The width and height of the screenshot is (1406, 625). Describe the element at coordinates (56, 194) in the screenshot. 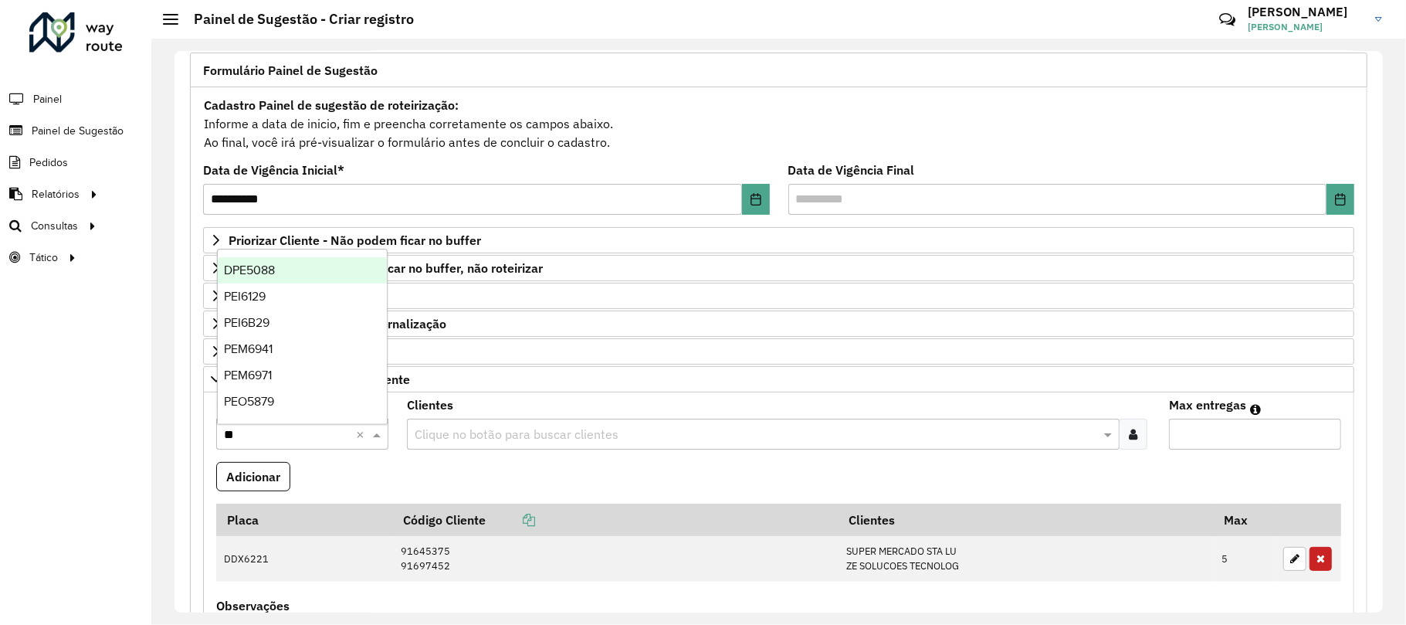

I see `span: Relatórios` at that location.